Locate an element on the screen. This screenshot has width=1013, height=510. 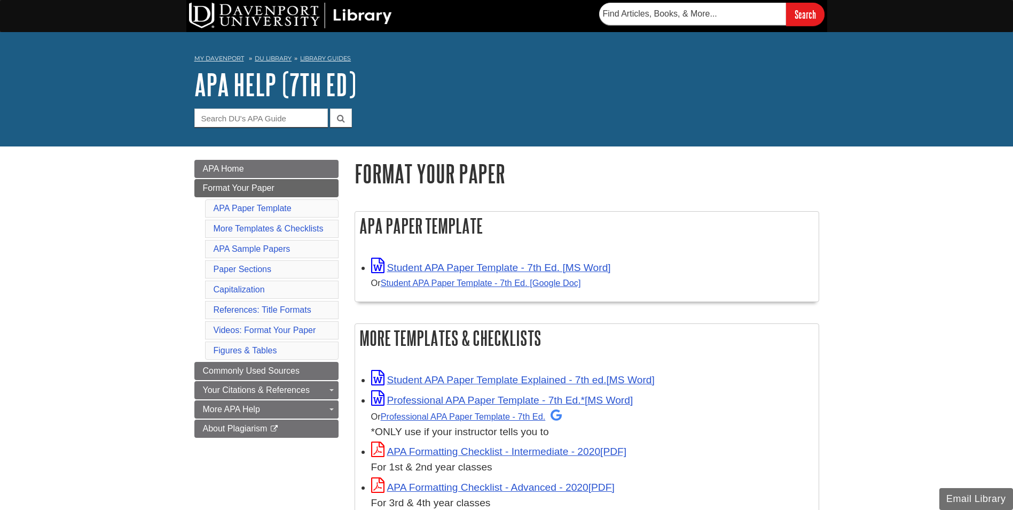
a: APA Paper Template is located at coordinates (253, 208).